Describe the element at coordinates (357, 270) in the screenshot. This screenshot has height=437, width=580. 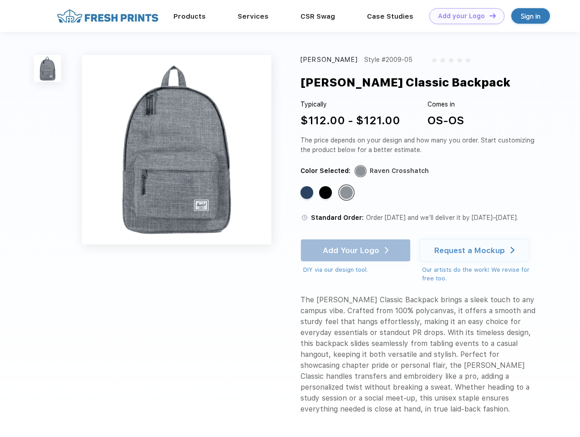
I see `div: DIY via our design tool.` at that location.